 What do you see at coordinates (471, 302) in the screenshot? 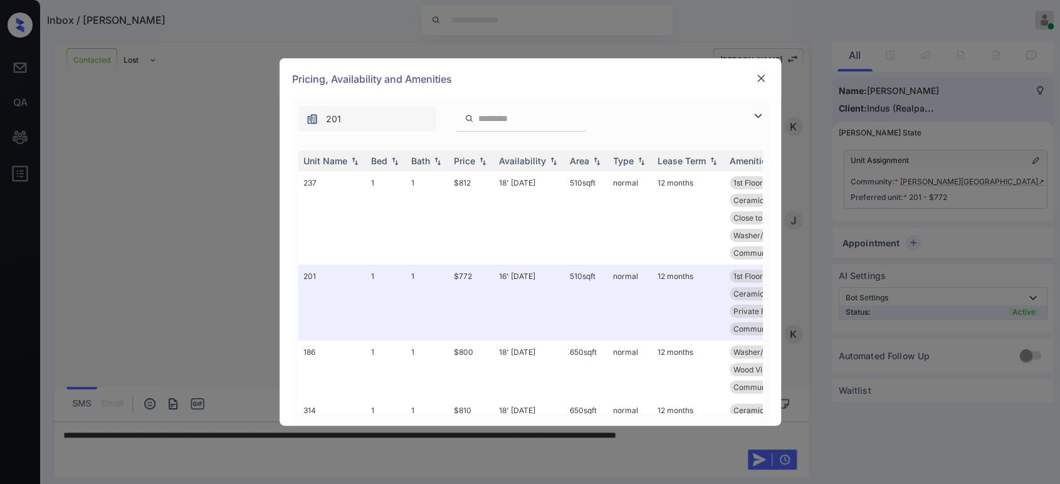
I see `td: $772` at bounding box center [471, 302].